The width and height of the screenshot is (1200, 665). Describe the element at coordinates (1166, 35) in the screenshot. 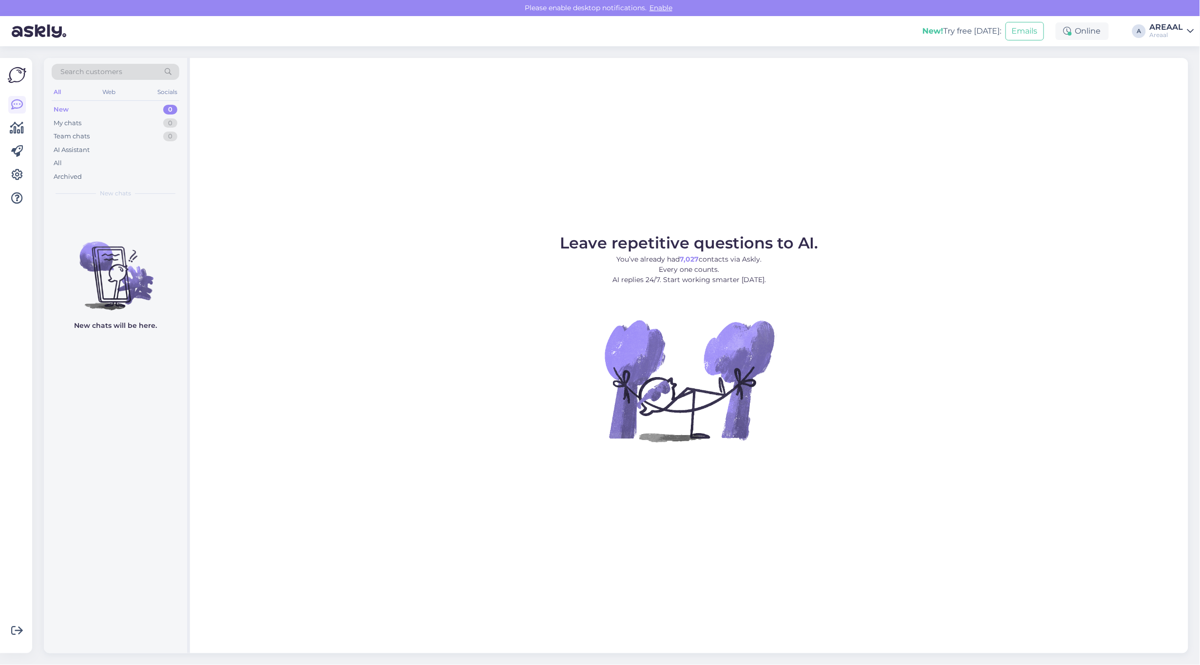

I see `div: Areaal` at that location.